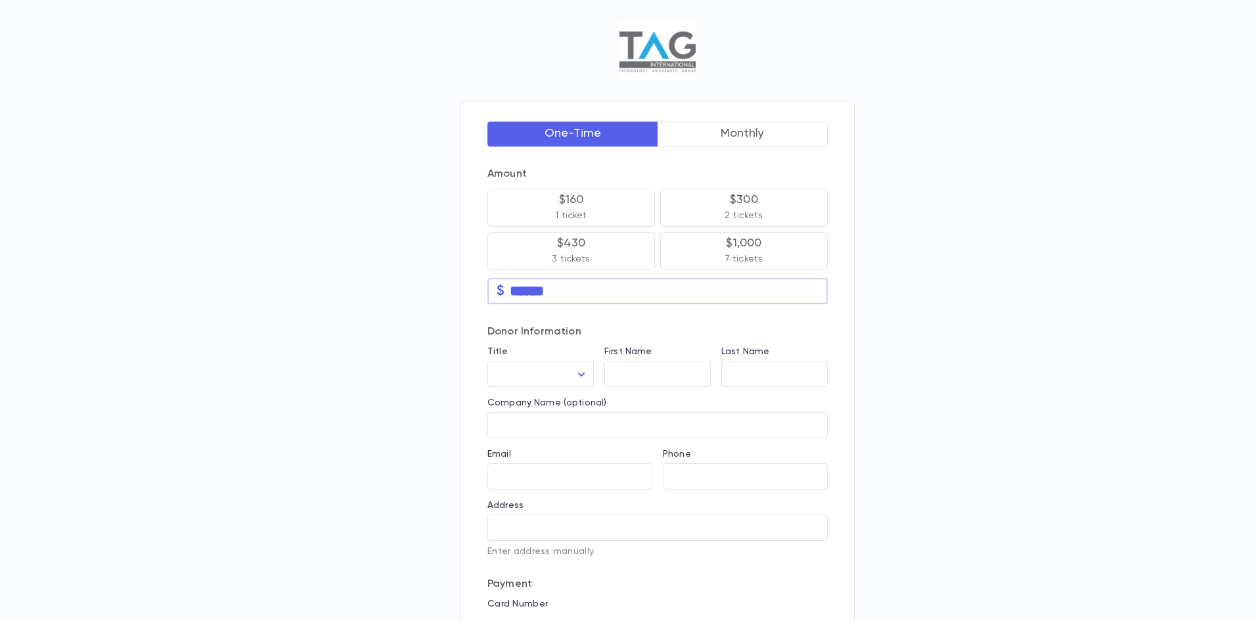 The width and height of the screenshot is (1256, 621). What do you see at coordinates (505, 505) in the screenshot?
I see `label: Address` at bounding box center [505, 505].